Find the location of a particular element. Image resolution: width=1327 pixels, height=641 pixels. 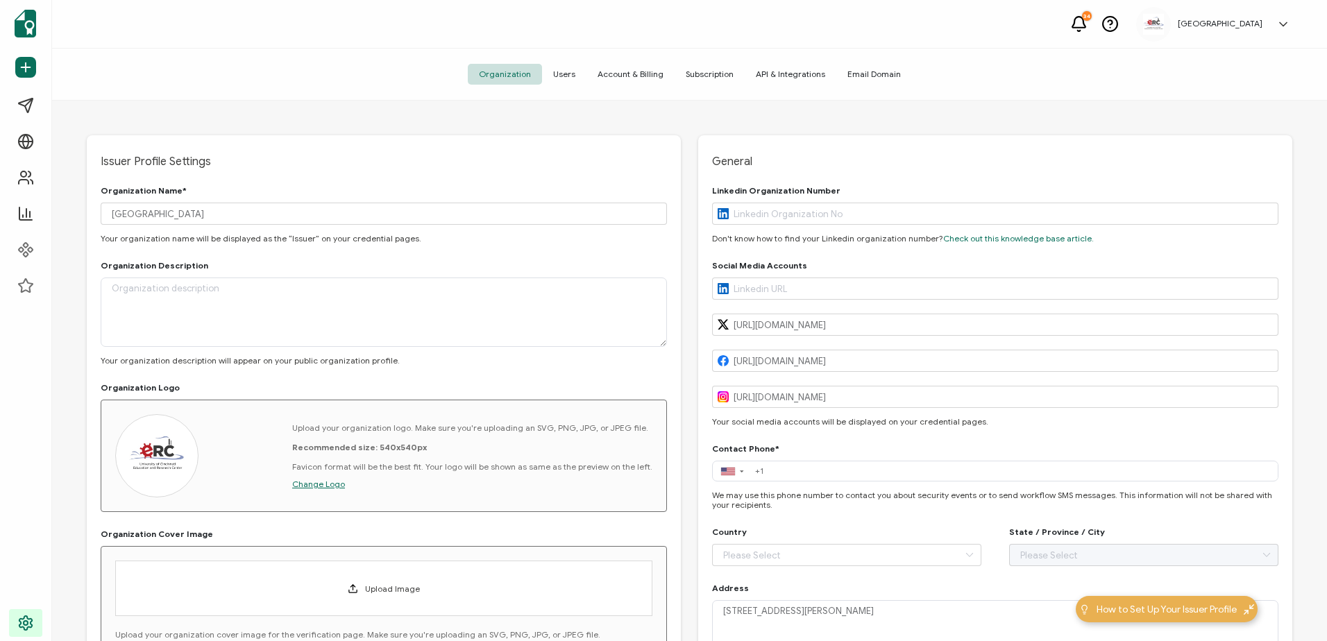

input: Linkedin URL is located at coordinates (995, 289).